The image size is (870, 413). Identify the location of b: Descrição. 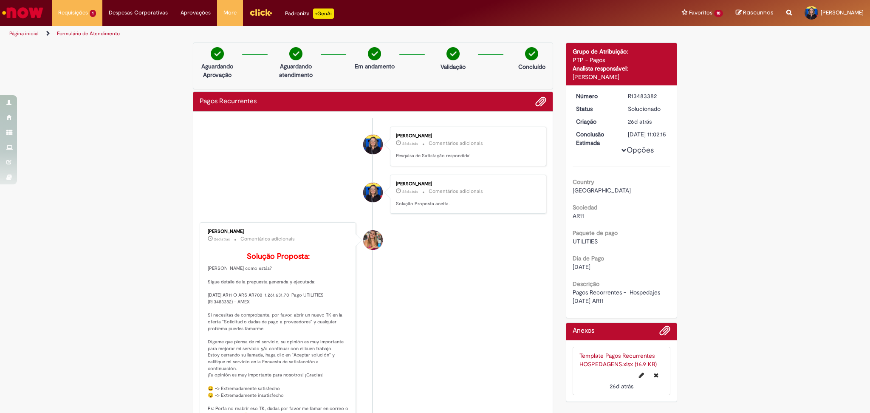
(586, 284).